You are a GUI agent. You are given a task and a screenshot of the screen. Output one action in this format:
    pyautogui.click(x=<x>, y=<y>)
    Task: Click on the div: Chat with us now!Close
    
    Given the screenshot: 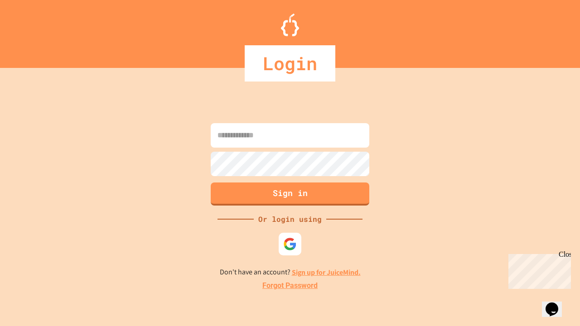 What is the action you would take?
    pyautogui.click(x=33, y=30)
    